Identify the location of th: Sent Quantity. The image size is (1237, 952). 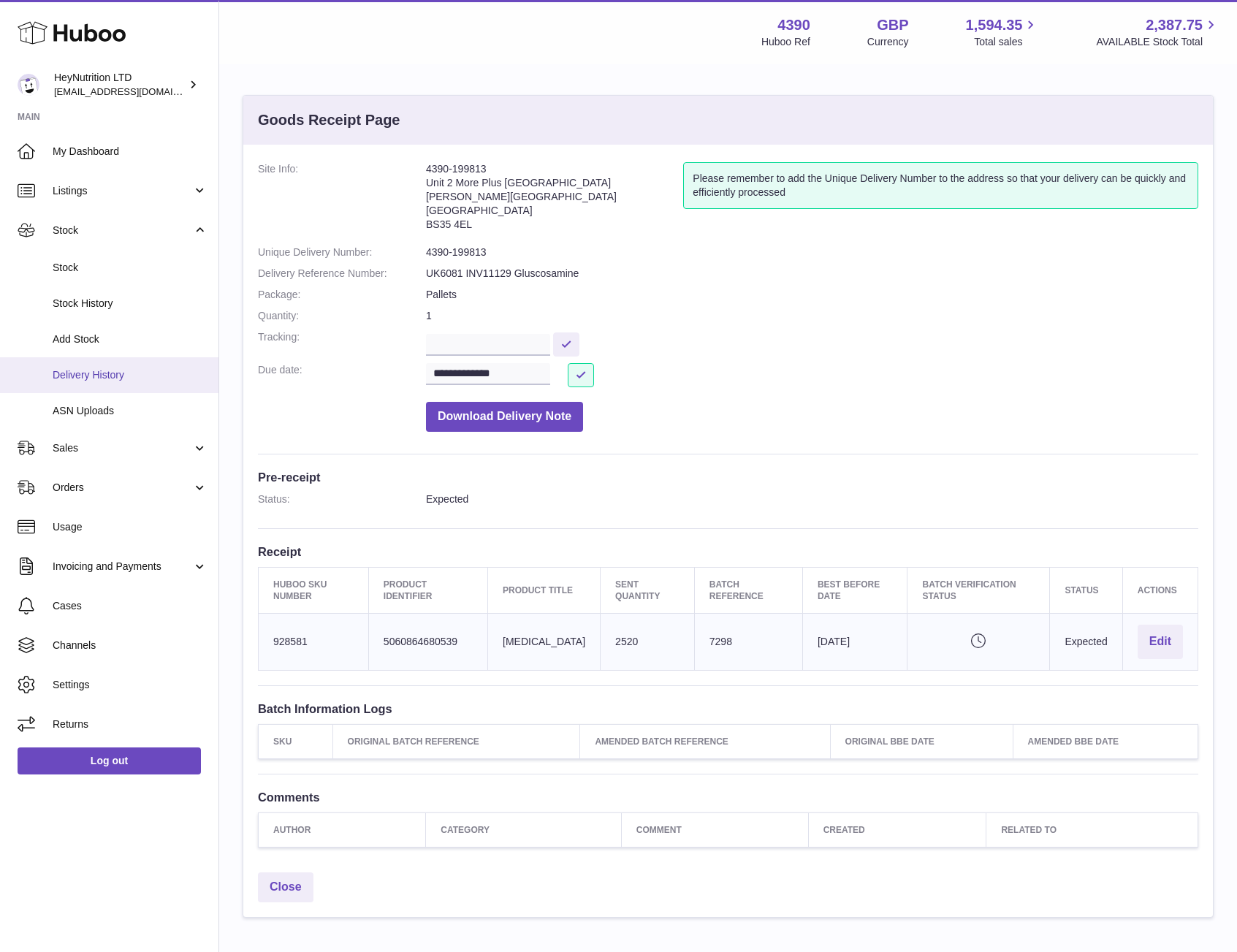
(647, 589).